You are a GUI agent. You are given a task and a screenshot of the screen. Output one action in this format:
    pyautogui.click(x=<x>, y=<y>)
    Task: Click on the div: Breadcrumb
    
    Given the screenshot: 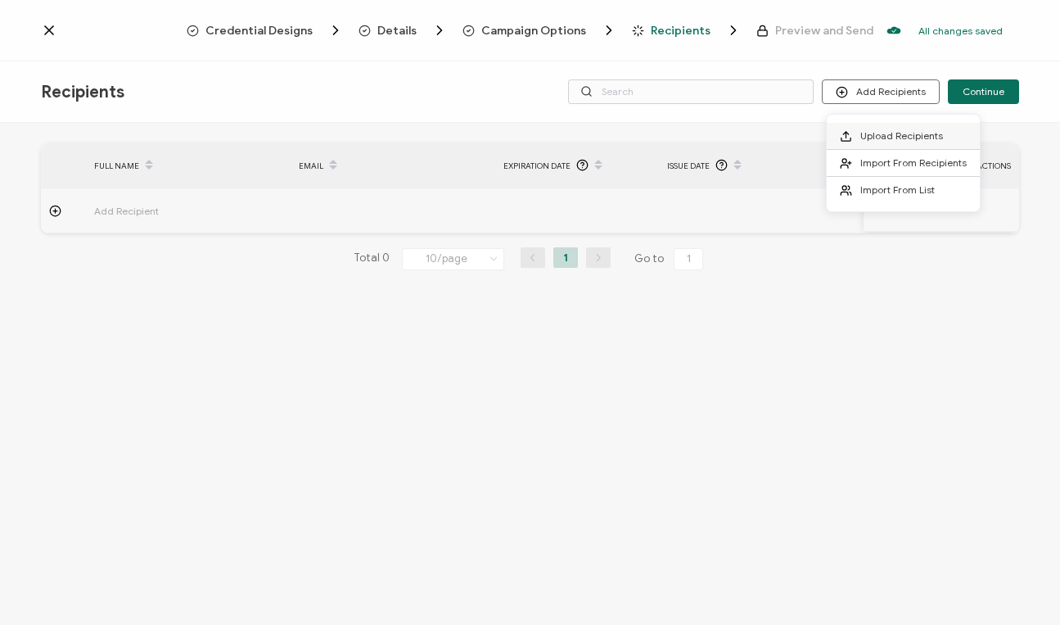 What is the action you would take?
    pyautogui.click(x=530, y=30)
    